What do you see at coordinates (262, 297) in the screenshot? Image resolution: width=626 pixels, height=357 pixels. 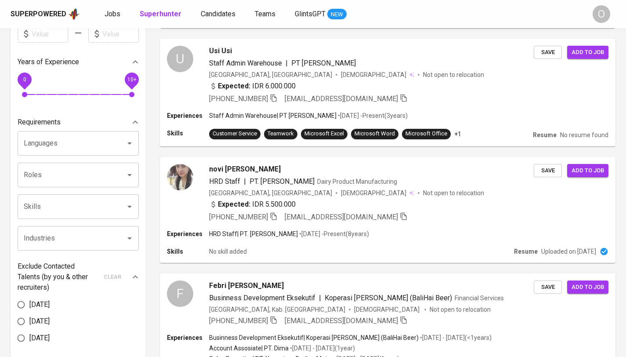 I see `span: Businness Development Eksekutif` at bounding box center [262, 297].